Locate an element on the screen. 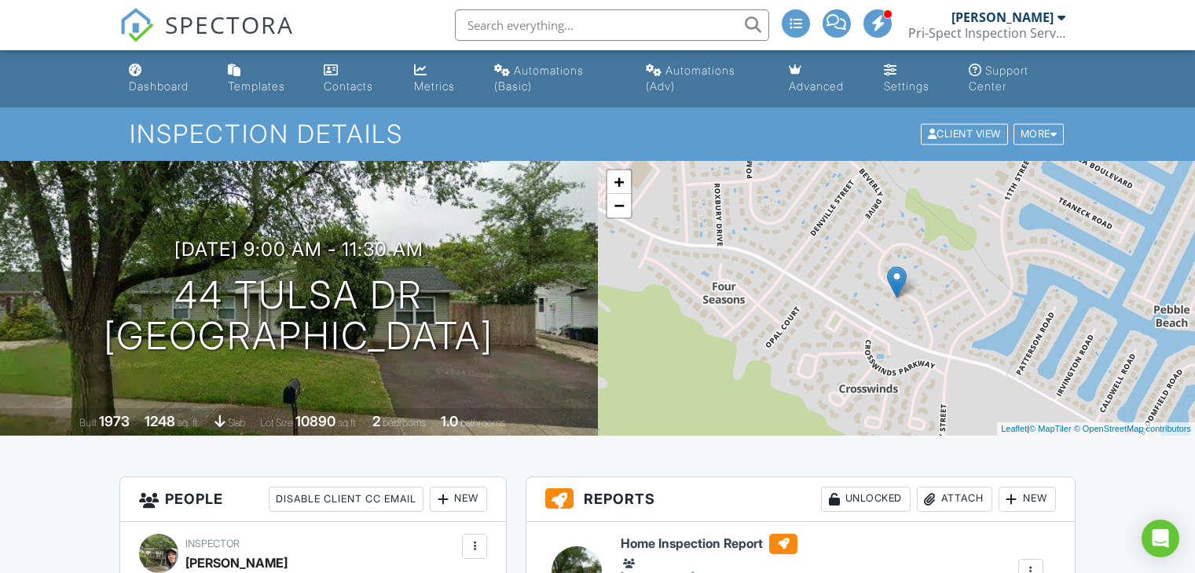 Image resolution: width=1195 pixels, height=573 pixels. div: 1248 is located at coordinates (159, 421).